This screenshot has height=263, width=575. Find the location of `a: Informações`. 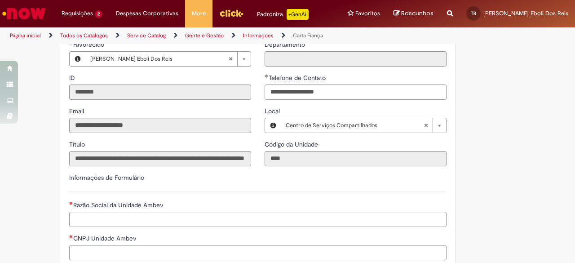

a: Informações is located at coordinates (258, 35).